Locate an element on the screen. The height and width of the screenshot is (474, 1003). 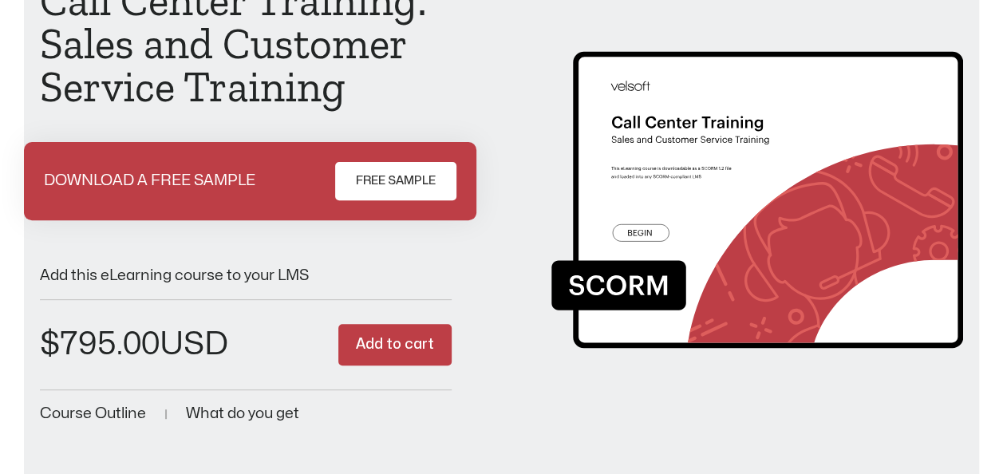
img: Second Product Image is located at coordinates (757, 182).